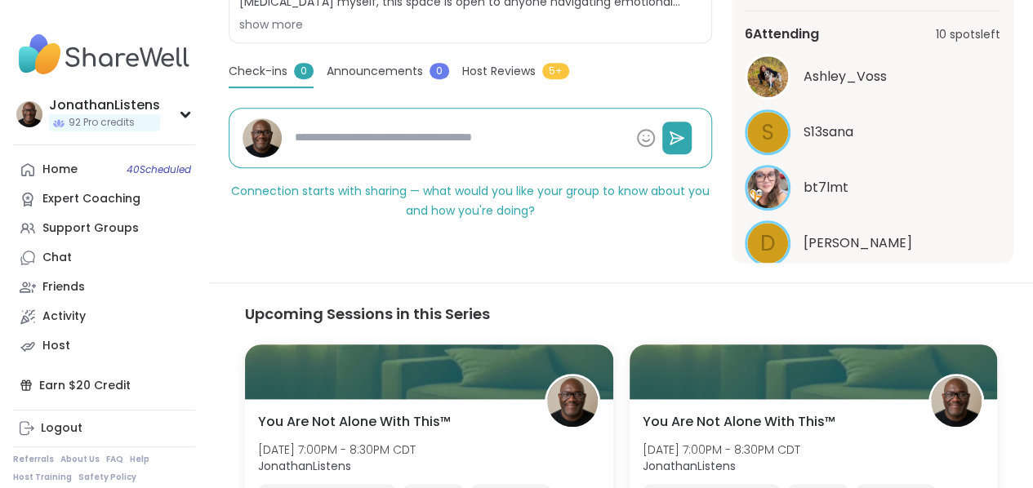 The width and height of the screenshot is (1033, 488). Describe the element at coordinates (375, 71) in the screenshot. I see `span: Announcements` at that location.